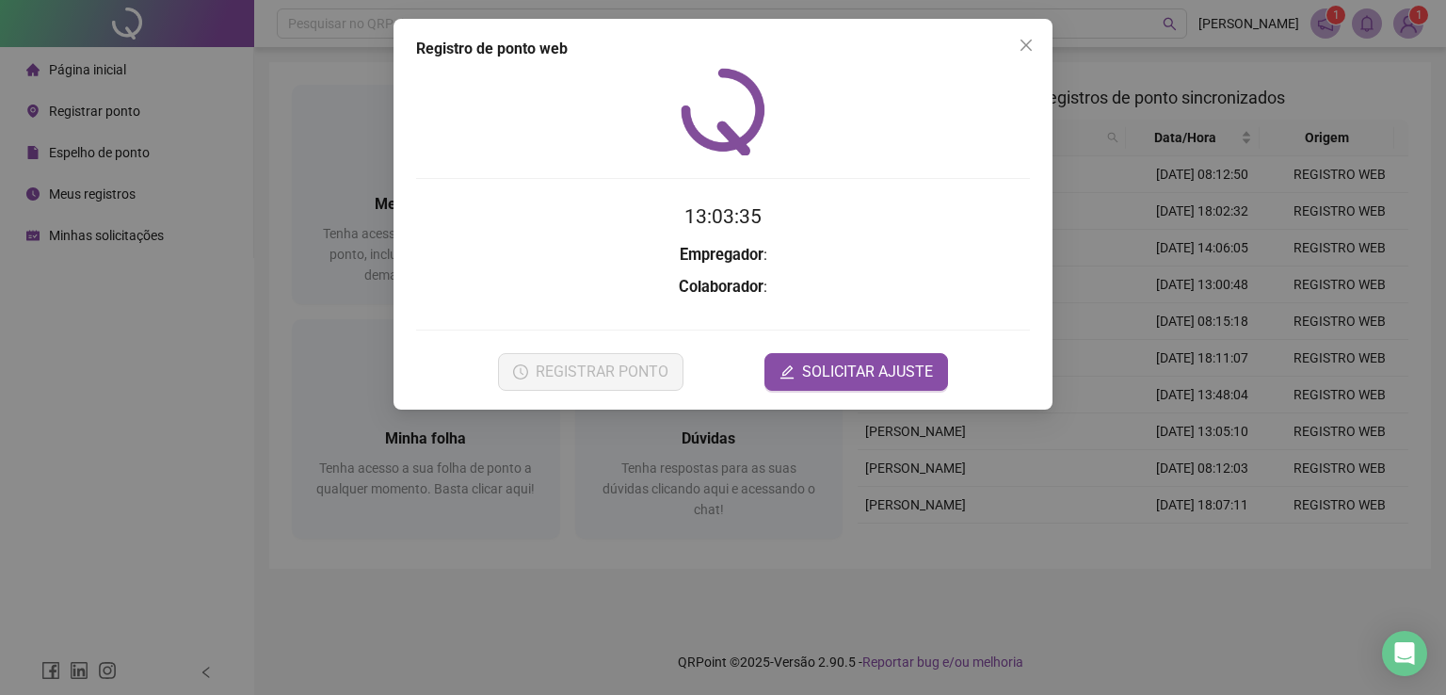 This screenshot has width=1446, height=695. Describe the element at coordinates (867, 372) in the screenshot. I see `span: SOLICITAR AJUSTE` at that location.